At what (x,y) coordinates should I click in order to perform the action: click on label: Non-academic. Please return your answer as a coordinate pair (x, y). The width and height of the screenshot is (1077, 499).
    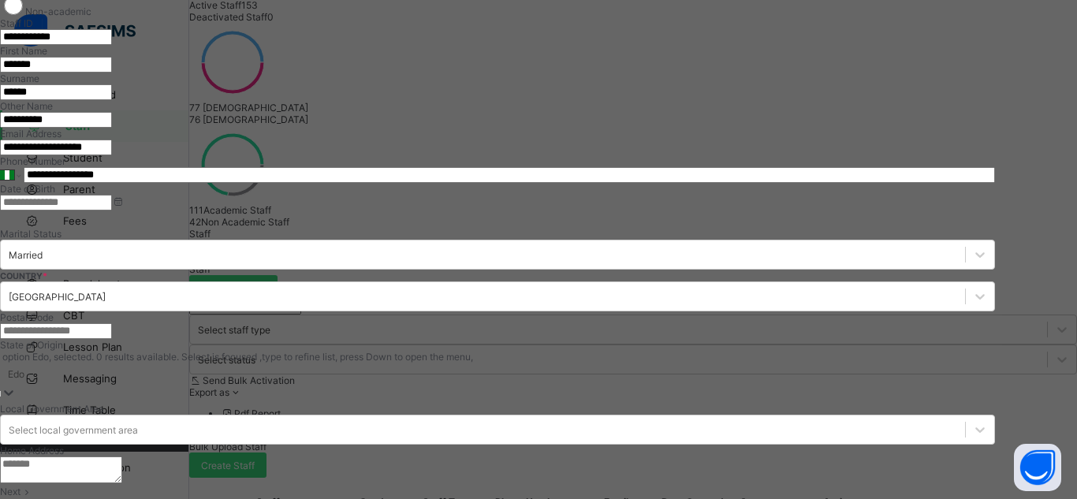
    Looking at the image, I should click on (58, 11).